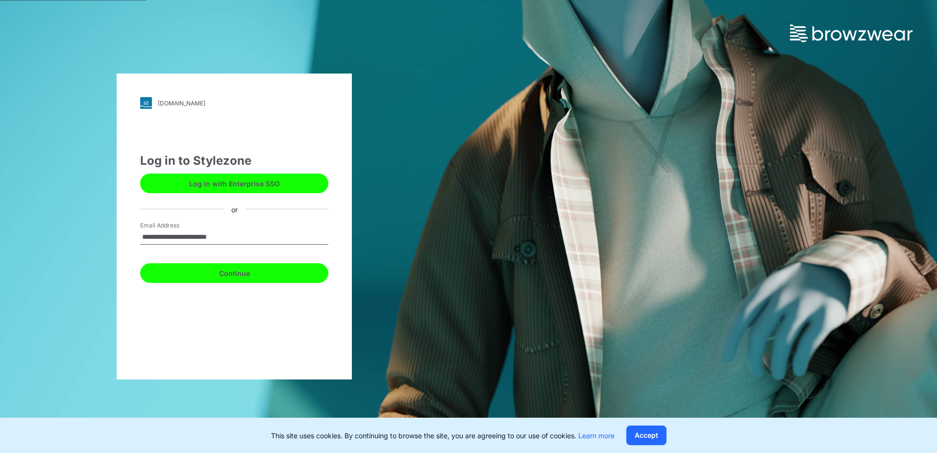  Describe the element at coordinates (234, 209) in the screenshot. I see `div: or` at that location.